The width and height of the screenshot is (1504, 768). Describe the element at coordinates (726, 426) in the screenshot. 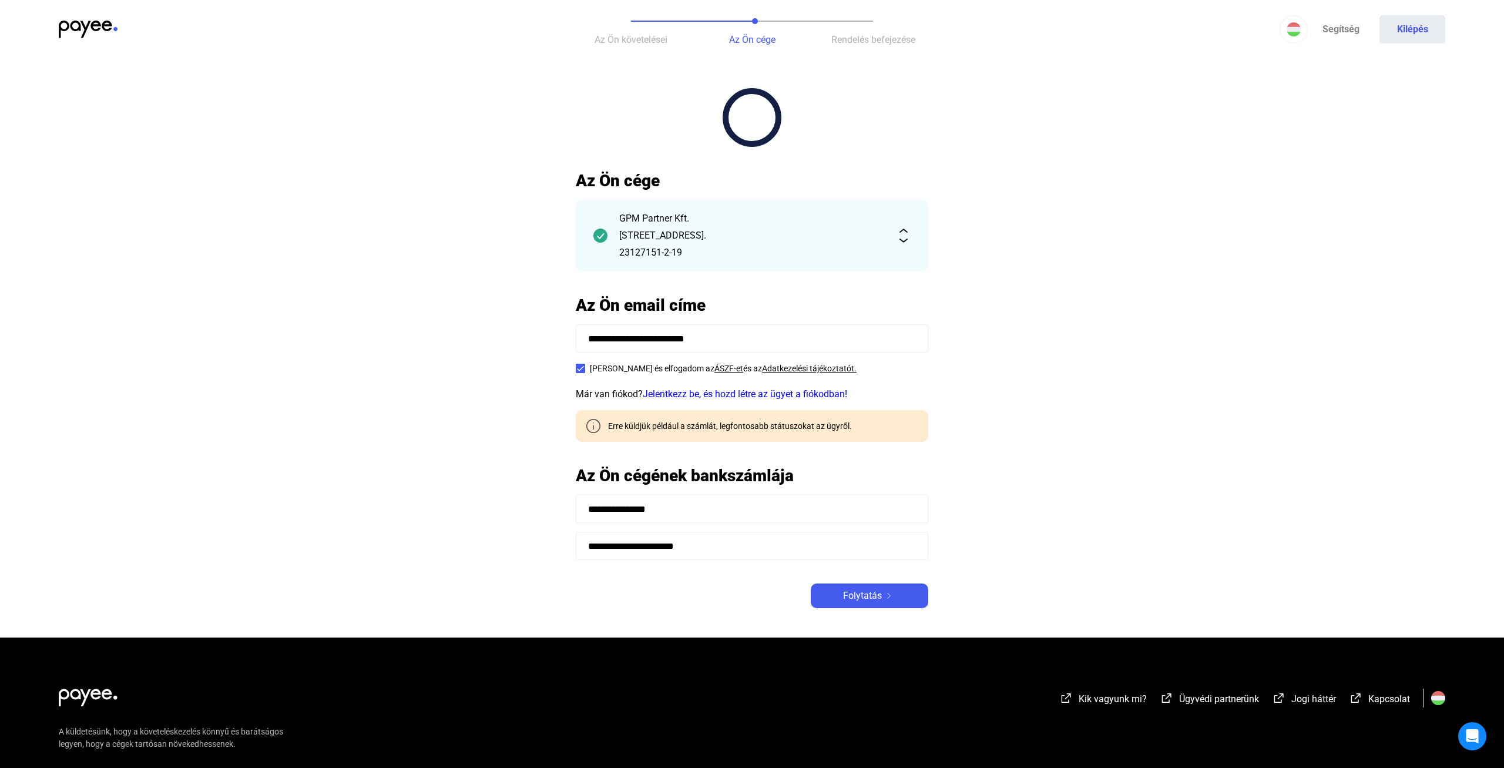

I see `div: Erre küldjük például a számlát, legfontosabb státuszokat az ügyről.` at that location.